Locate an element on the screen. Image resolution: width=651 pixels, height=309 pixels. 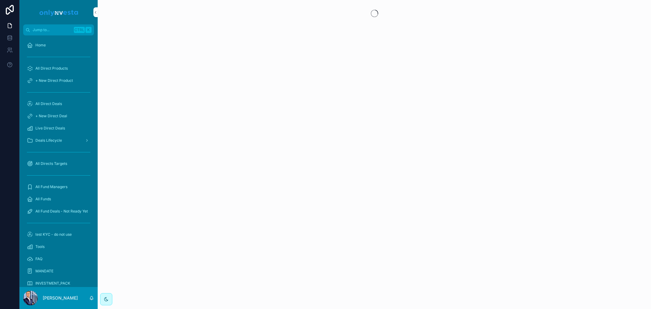
a: test KYC - do not use is located at coordinates (59, 235).